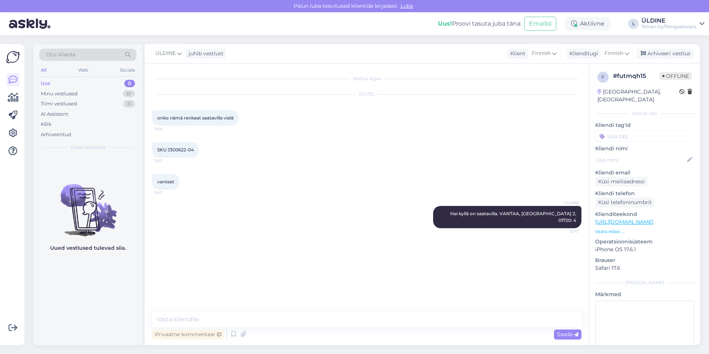  Describe the element at coordinates (46, 83) in the screenshot. I see `div: Uus` at that location.